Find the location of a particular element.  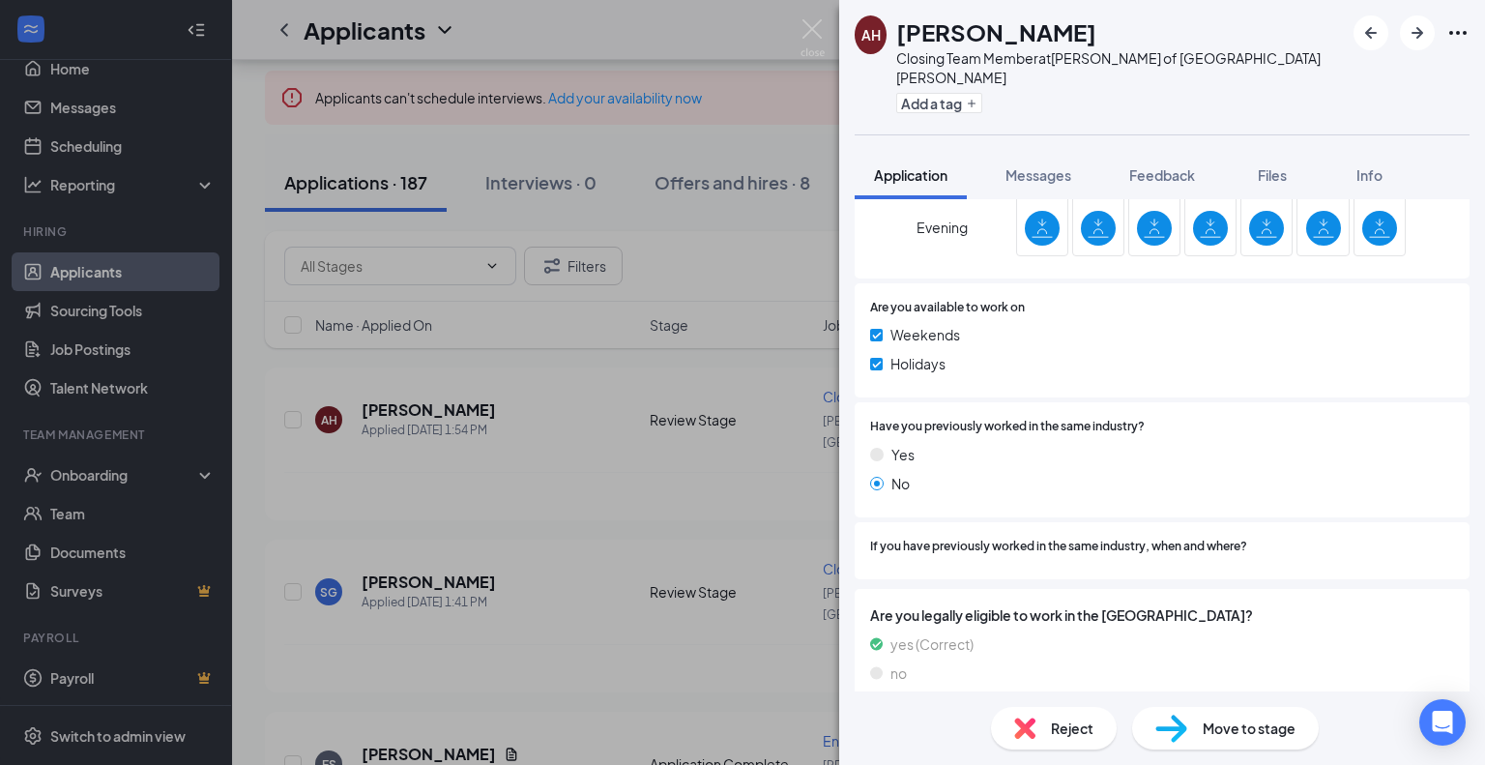

svg: ArrowLeftNew is located at coordinates (1371, 33).